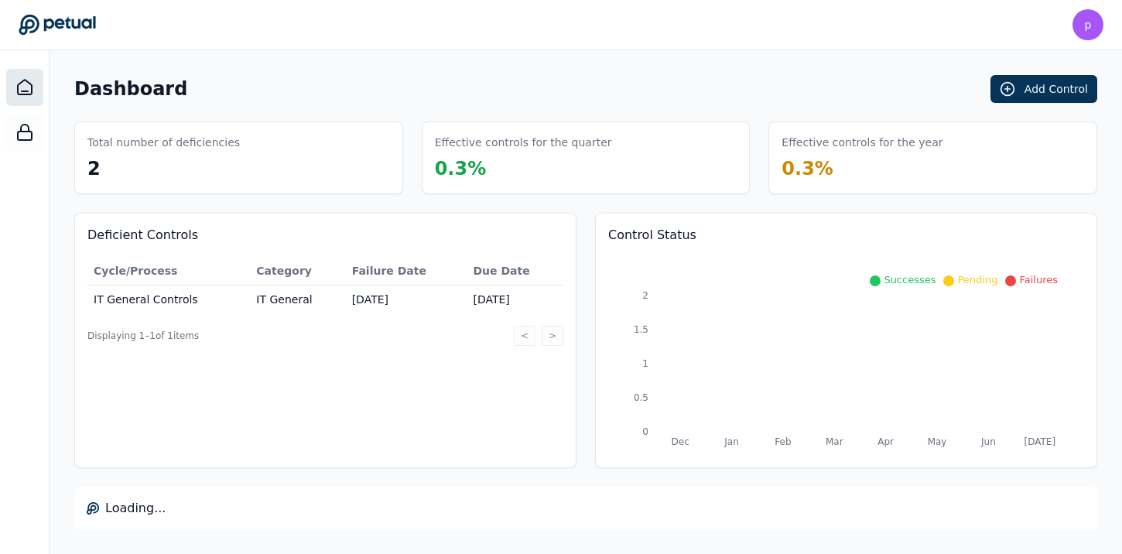 The image size is (1122, 554). I want to click on tspan: 0.5, so click(641, 398).